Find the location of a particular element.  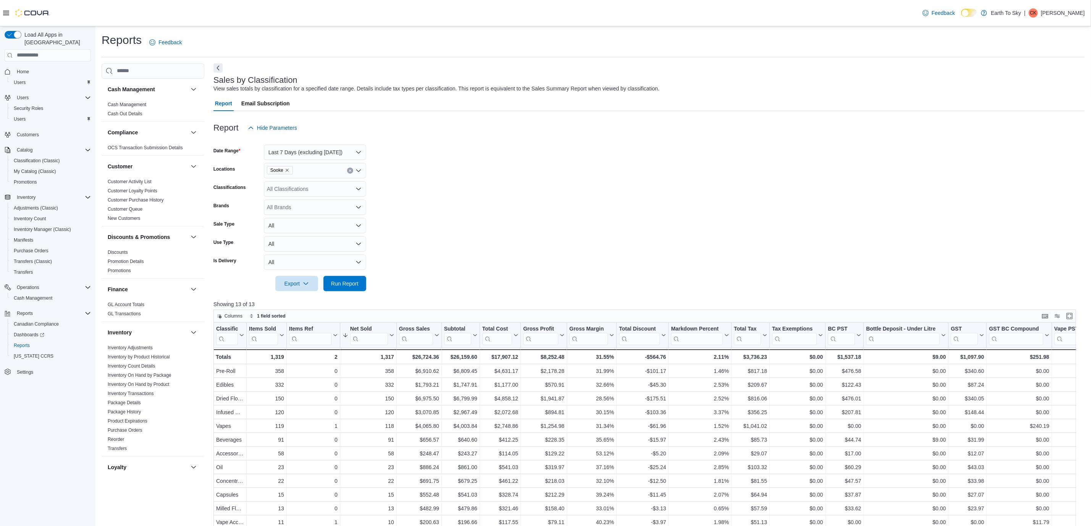

div: -$564.76 is located at coordinates (642, 357).